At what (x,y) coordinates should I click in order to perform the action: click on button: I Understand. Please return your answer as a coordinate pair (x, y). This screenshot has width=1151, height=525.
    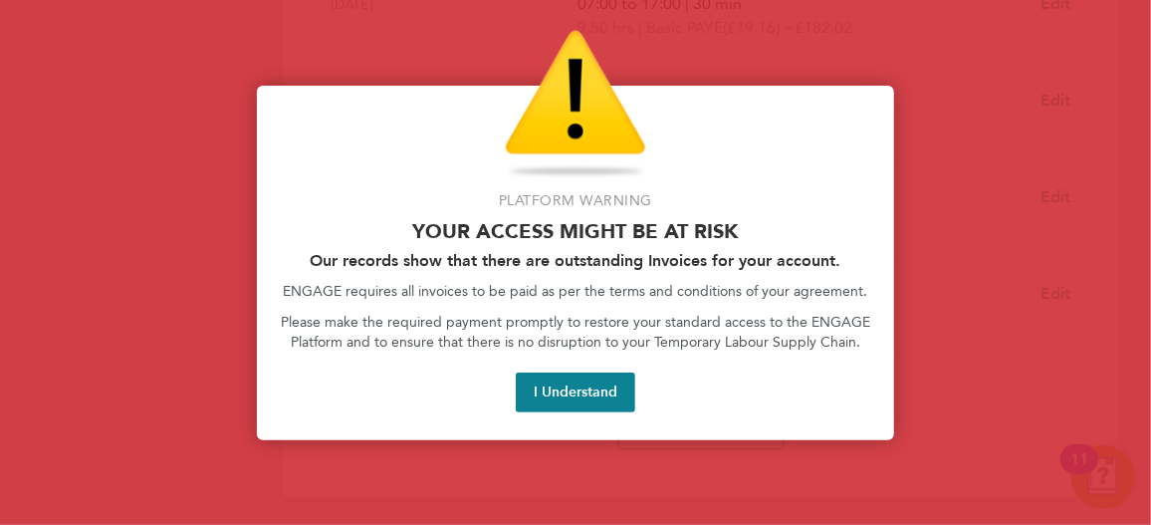
    Looking at the image, I should click on (575, 392).